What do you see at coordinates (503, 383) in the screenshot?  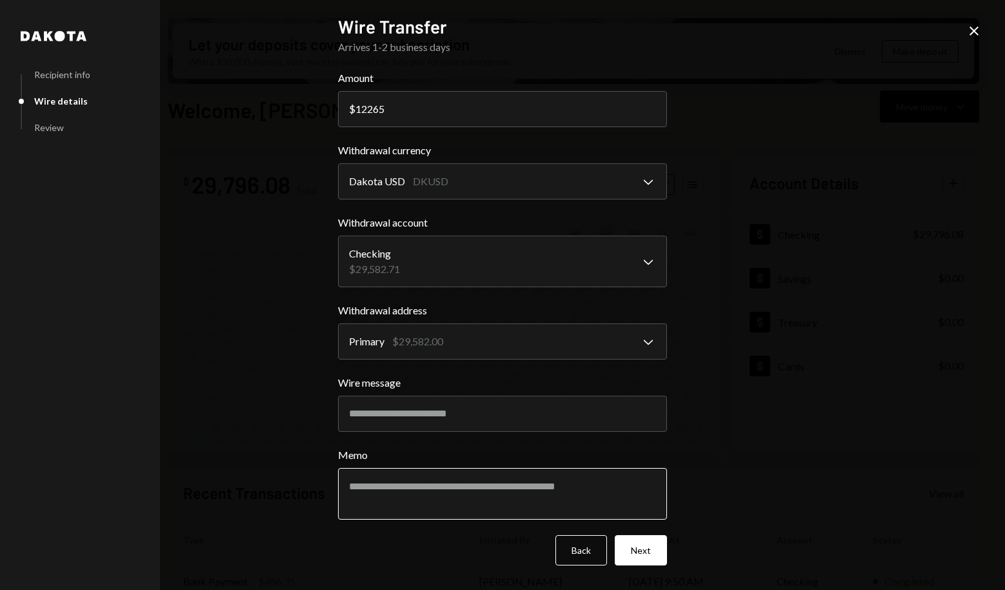 I see `label: Wire message` at bounding box center [503, 383].